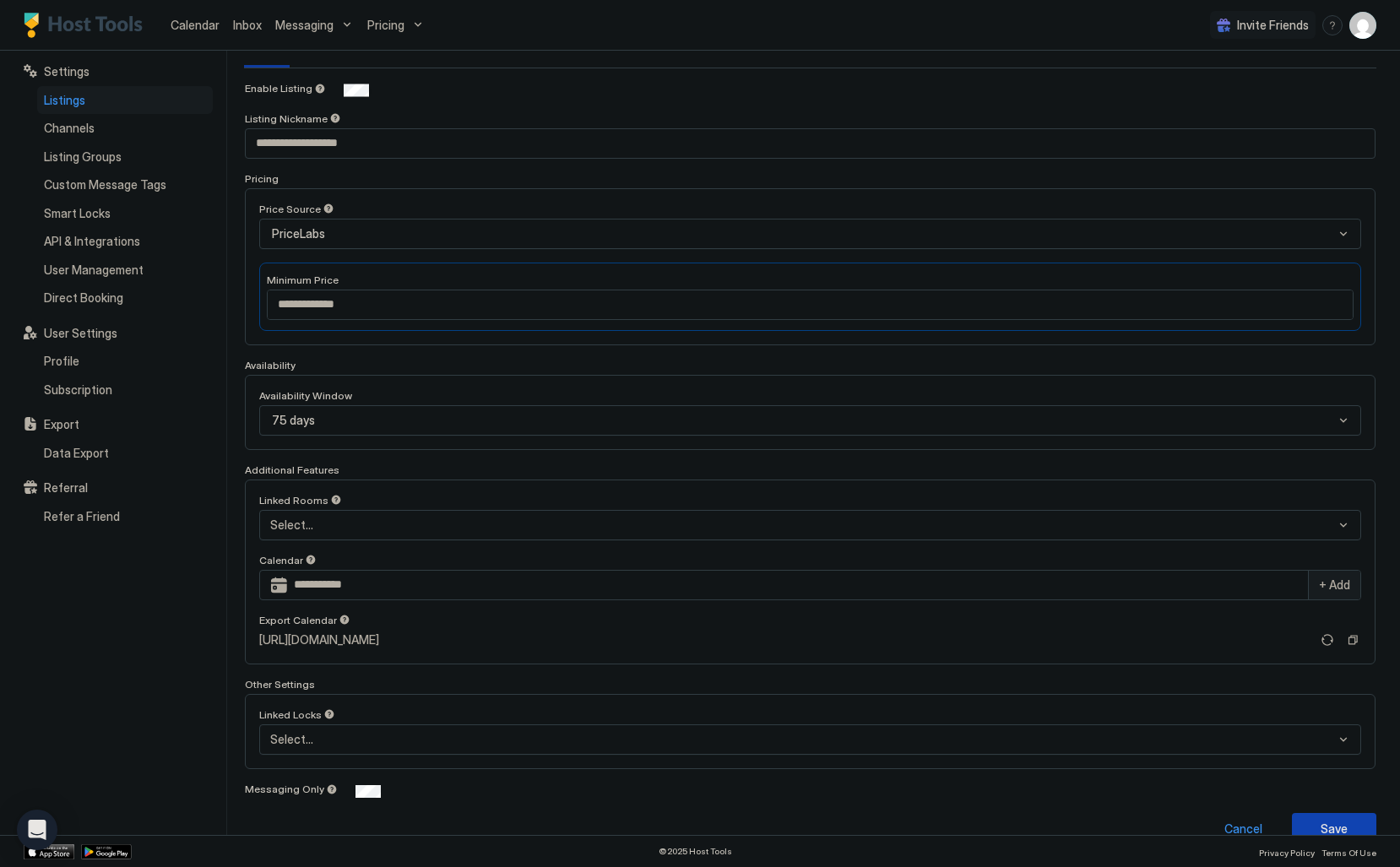 The height and width of the screenshot is (867, 1400). I want to click on span: Settings, so click(67, 72).